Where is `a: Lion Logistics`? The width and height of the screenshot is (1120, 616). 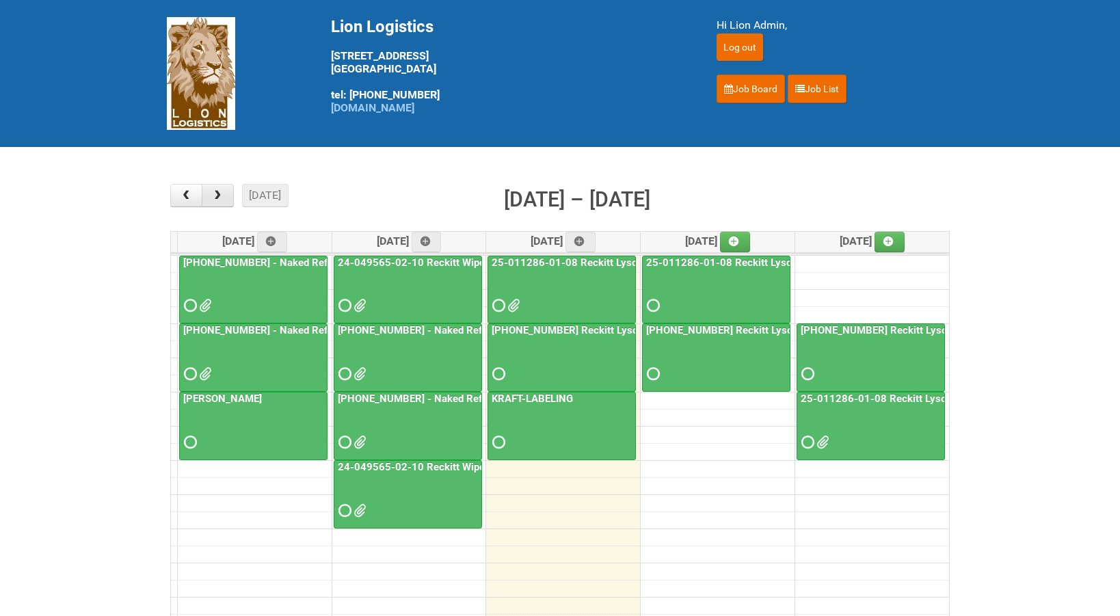
a: Lion Logistics is located at coordinates (201, 72).